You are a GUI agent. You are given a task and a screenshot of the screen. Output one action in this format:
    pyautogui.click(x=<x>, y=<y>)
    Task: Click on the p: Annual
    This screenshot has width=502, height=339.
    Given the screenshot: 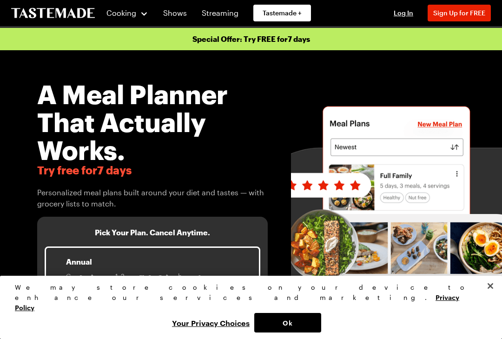 What is the action you would take?
    pyautogui.click(x=160, y=262)
    